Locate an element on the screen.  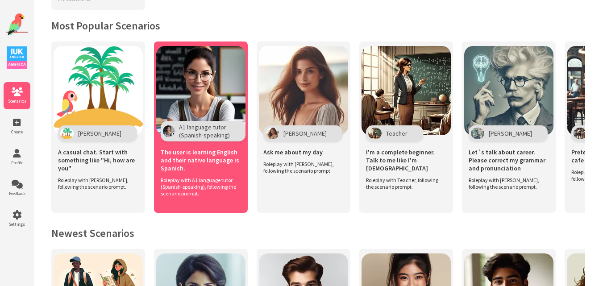
span: Create is located at coordinates (17, 132).